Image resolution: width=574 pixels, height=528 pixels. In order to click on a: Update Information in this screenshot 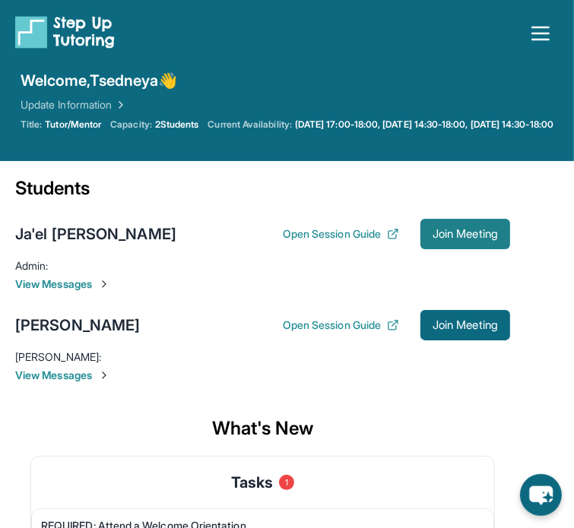, I will do `click(74, 105)`.